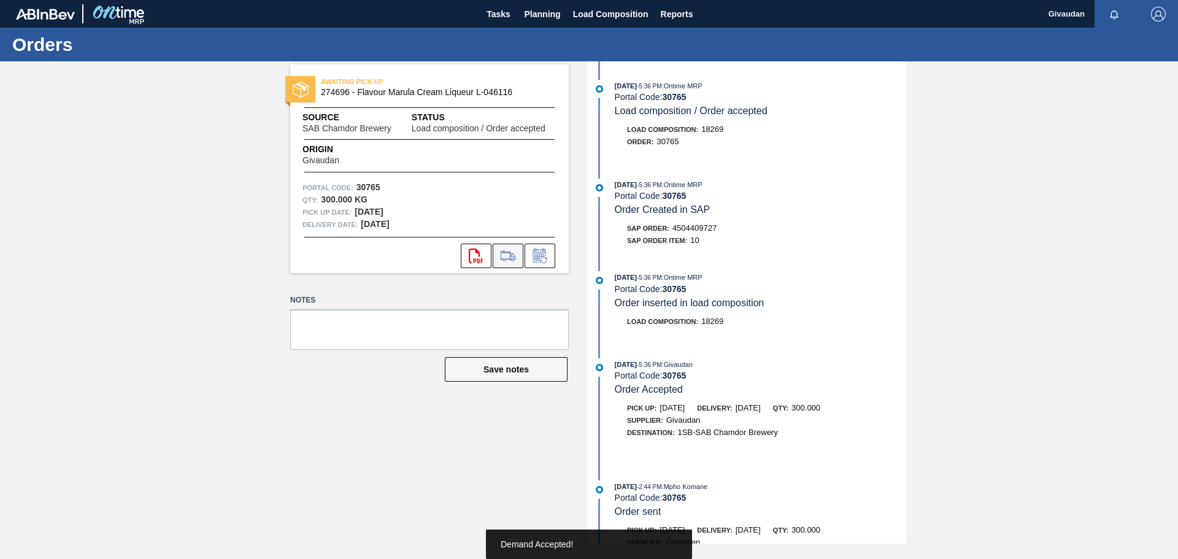  Describe the element at coordinates (695, 228) in the screenshot. I see `span: 4504409727` at that location.